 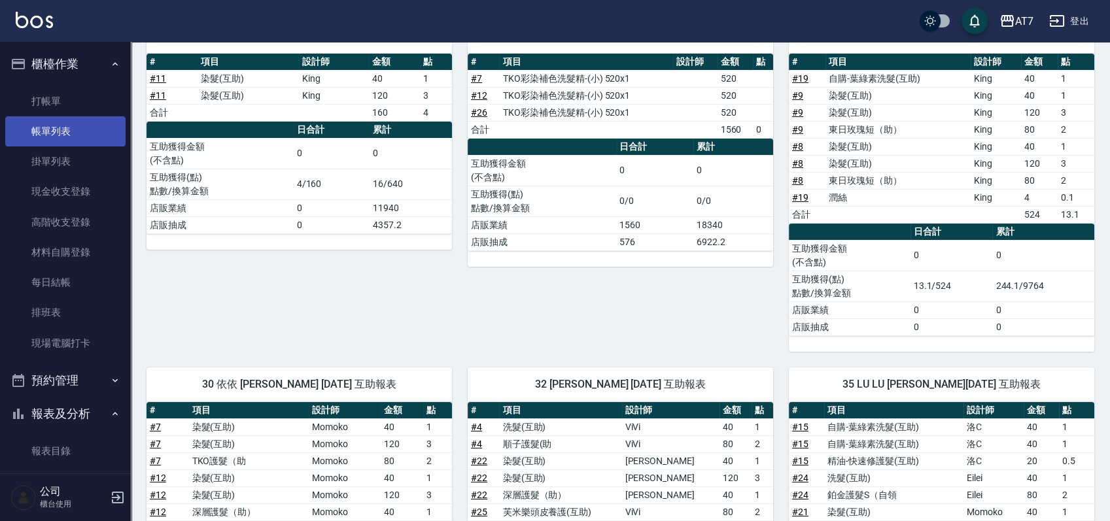 I want to click on a: 排班表, so click(x=65, y=313).